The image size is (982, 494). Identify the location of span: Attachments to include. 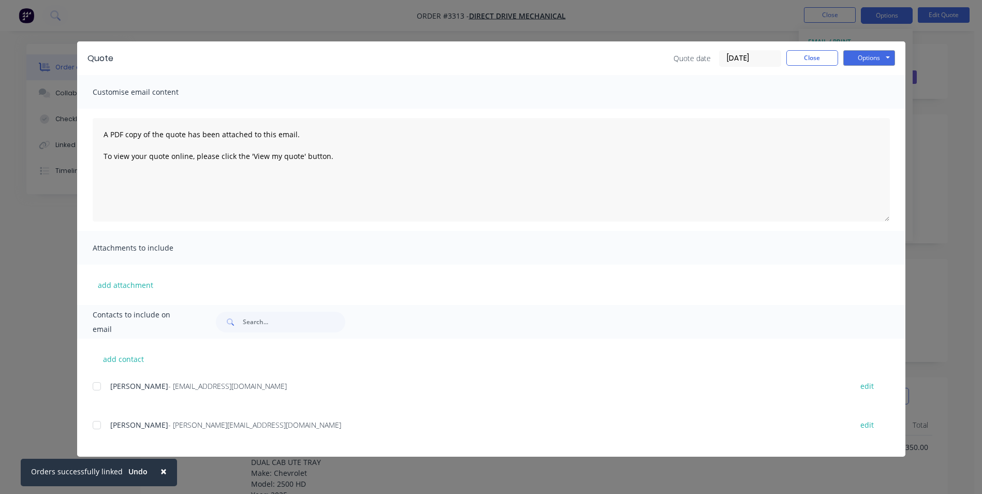
(150, 248).